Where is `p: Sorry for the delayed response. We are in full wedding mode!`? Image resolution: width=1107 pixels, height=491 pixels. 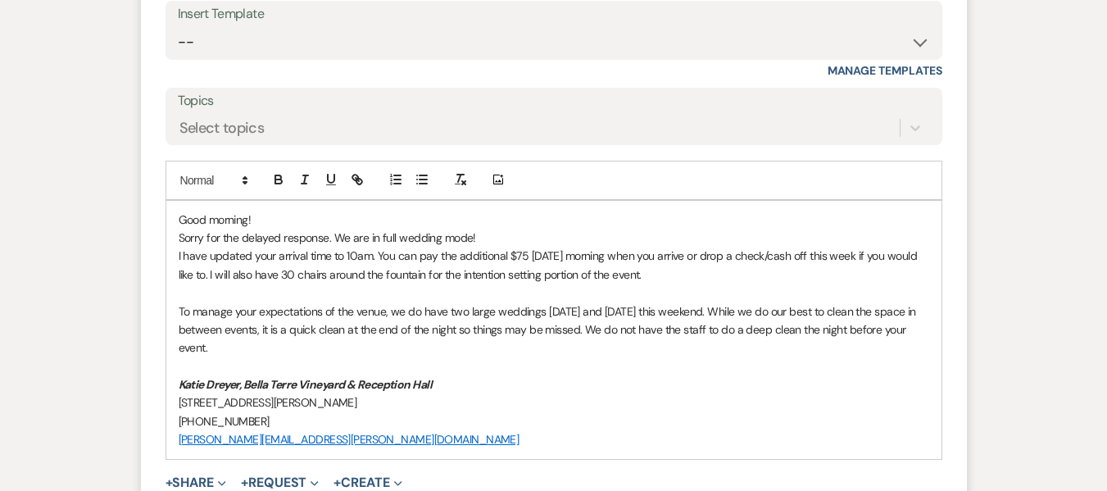
p: Sorry for the delayed response. We are in full wedding mode! is located at coordinates (554, 238).